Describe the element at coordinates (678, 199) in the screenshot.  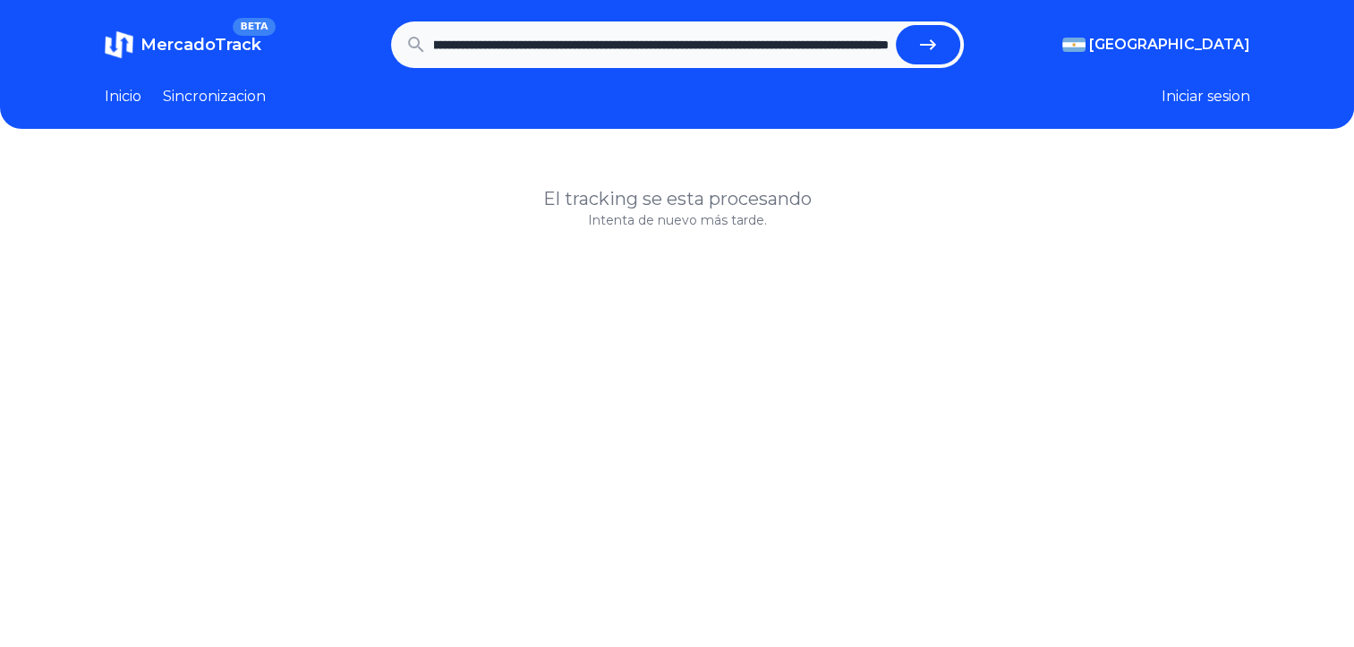
I see `h1: El tracking se esta procesando` at that location.